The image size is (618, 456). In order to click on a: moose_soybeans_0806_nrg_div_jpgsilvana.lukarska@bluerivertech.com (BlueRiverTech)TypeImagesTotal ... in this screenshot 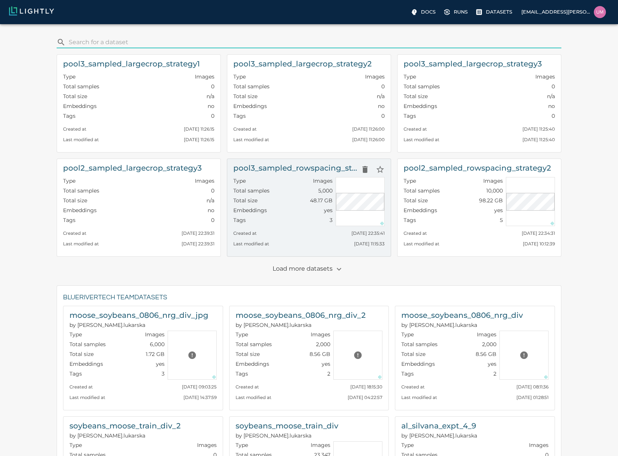, I will do `click(143, 358)`.